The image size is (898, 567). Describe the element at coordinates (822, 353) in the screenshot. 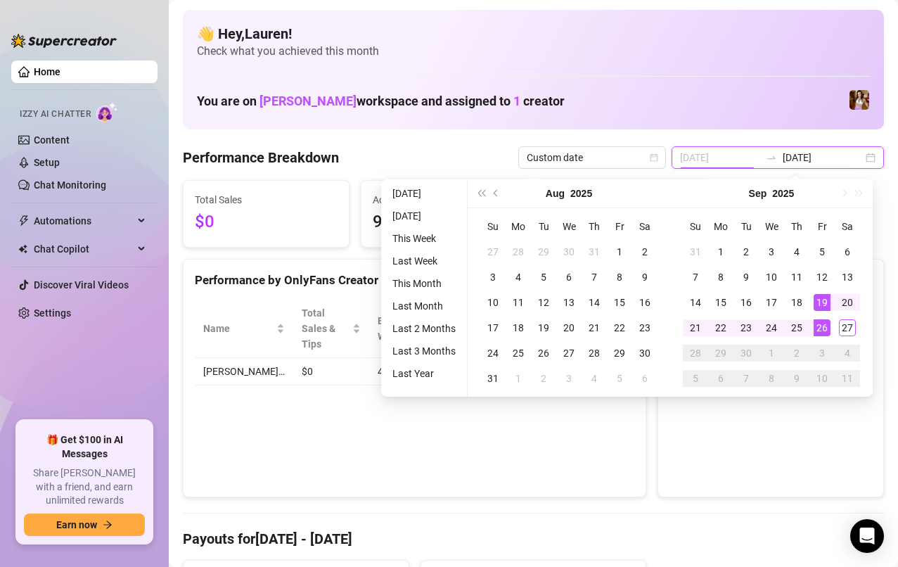

I see `td: 2025-10-03` at that location.